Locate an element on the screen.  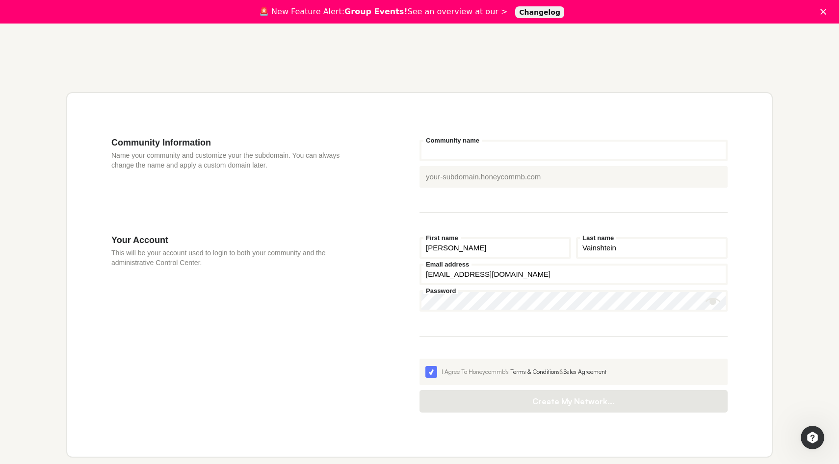
input: your-subdomain.honeycommb.com is located at coordinates (573, 177).